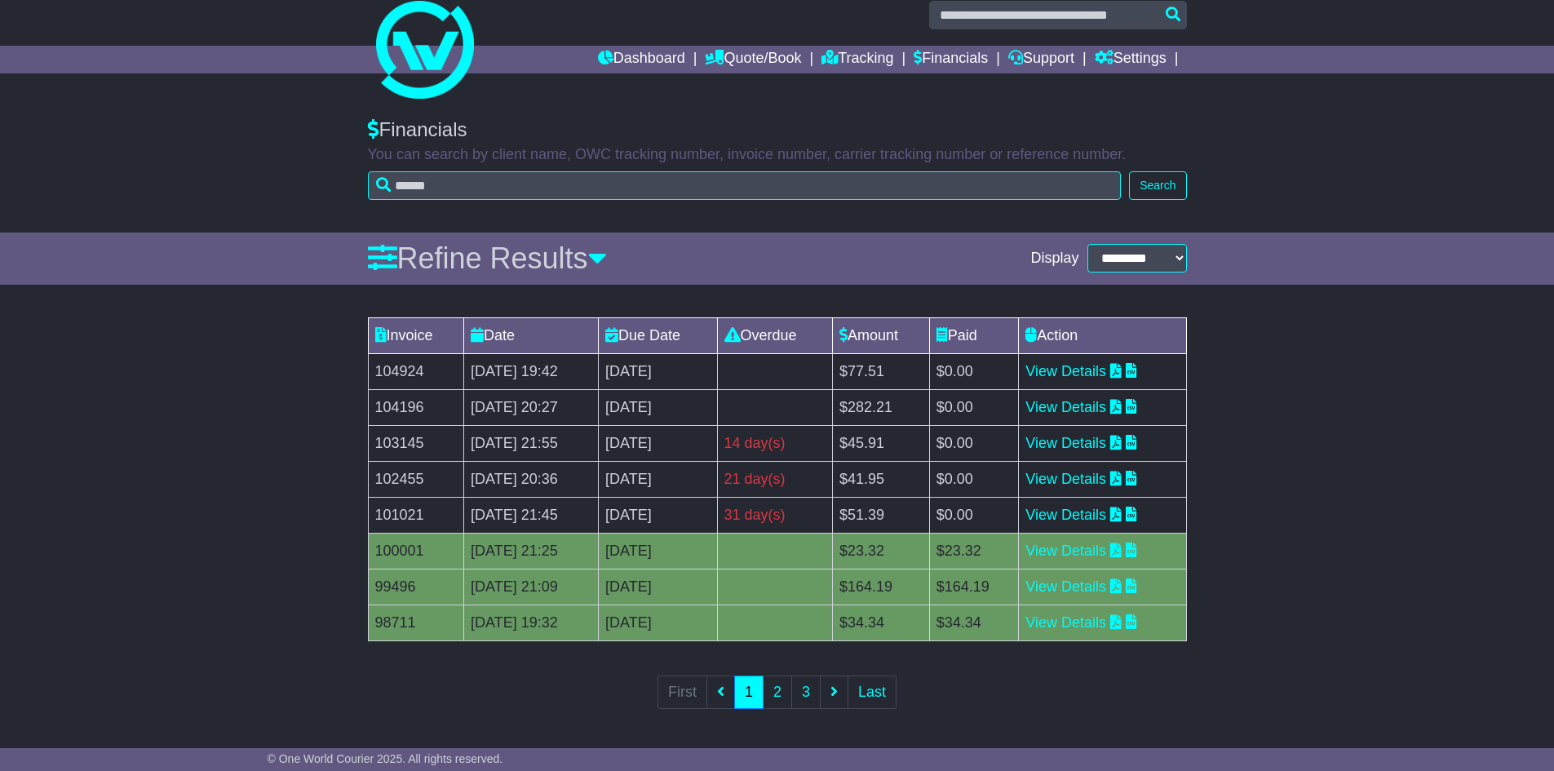  Describe the element at coordinates (415, 623) in the screenshot. I see `td: 98711` at that location.